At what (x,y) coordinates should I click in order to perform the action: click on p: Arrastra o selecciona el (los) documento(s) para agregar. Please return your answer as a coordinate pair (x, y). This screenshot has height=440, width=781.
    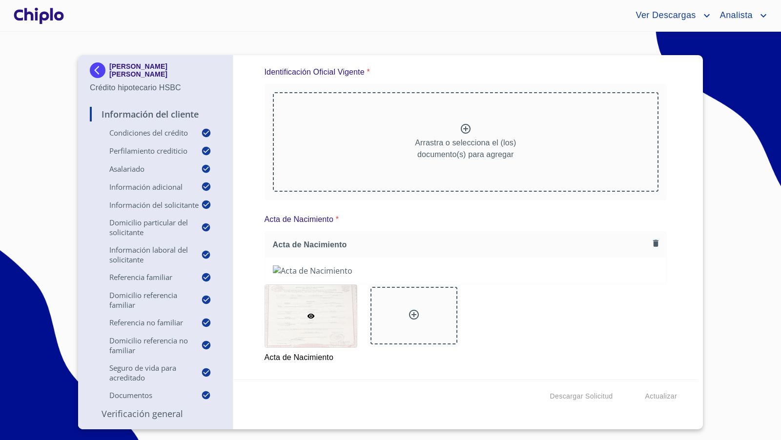
    Looking at the image, I should click on (465, 149).